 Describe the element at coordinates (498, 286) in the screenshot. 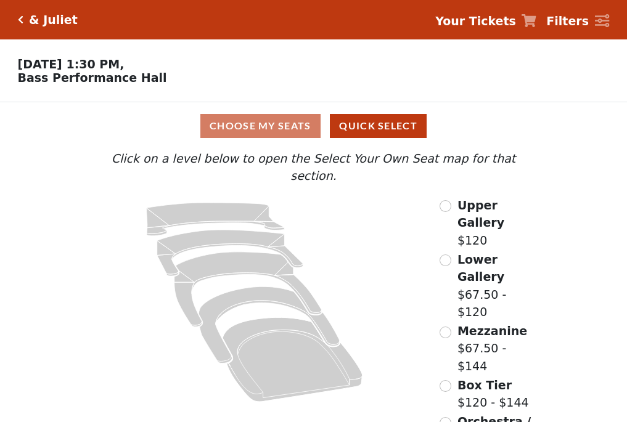

I see `label: $67.50 - $120` at that location.